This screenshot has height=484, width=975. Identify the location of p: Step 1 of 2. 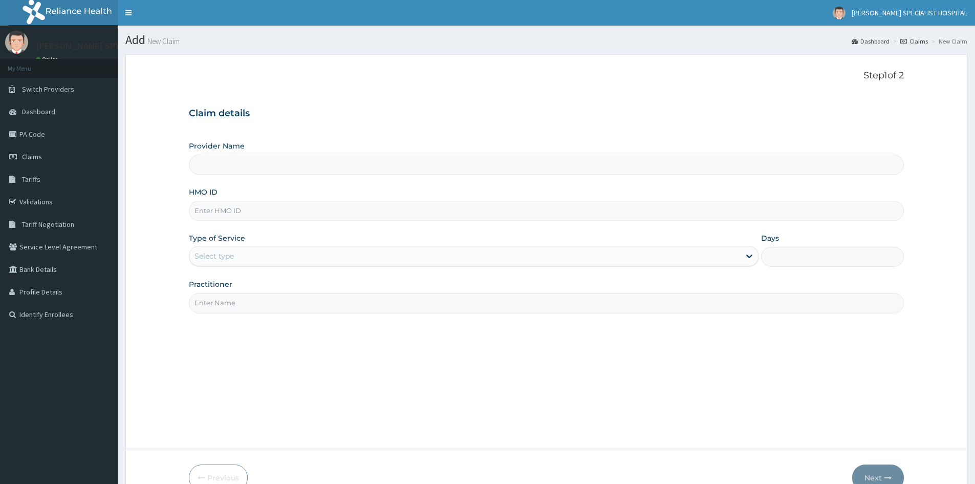
(546, 76).